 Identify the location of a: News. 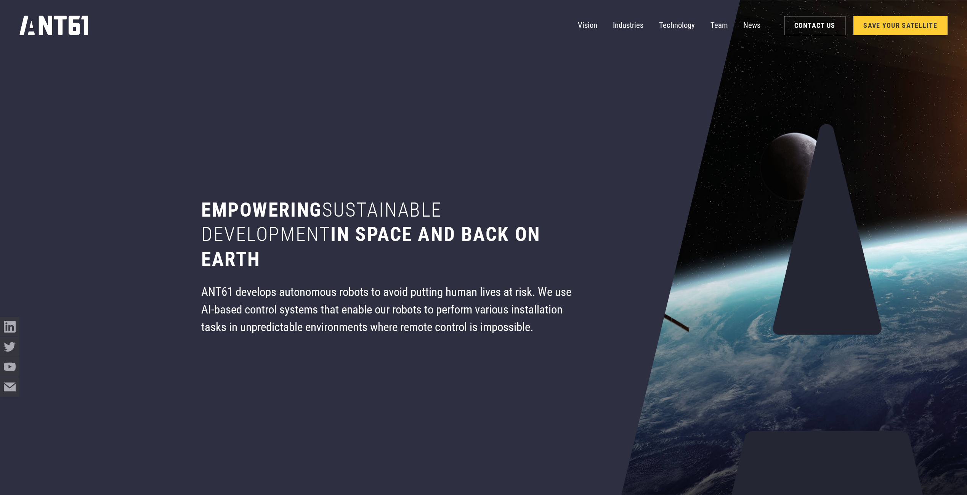
(751, 25).